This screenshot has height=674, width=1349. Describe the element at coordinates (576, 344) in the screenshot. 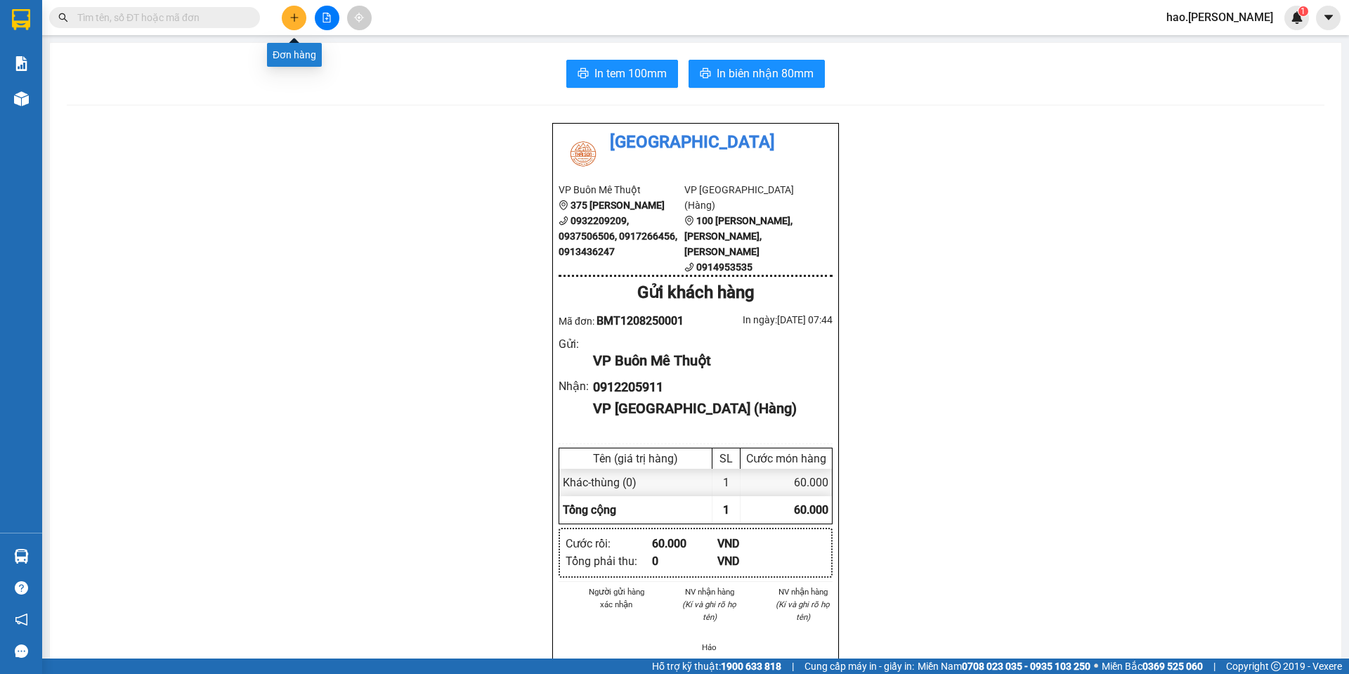

I see `div: Gửi :` at that location.